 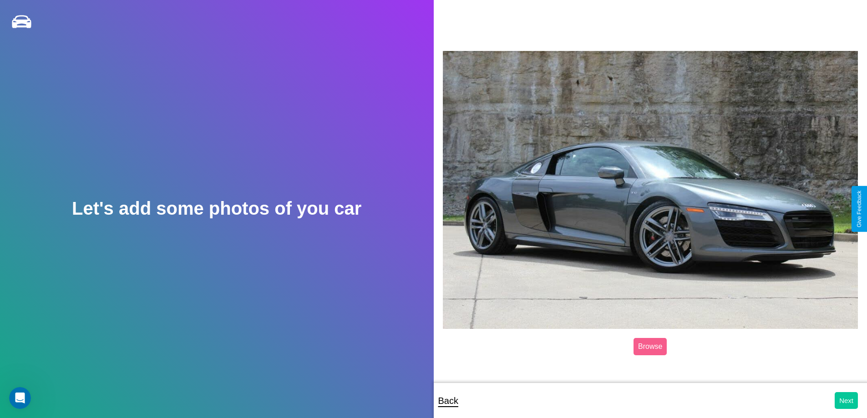 I want to click on img: posted, so click(x=651, y=190).